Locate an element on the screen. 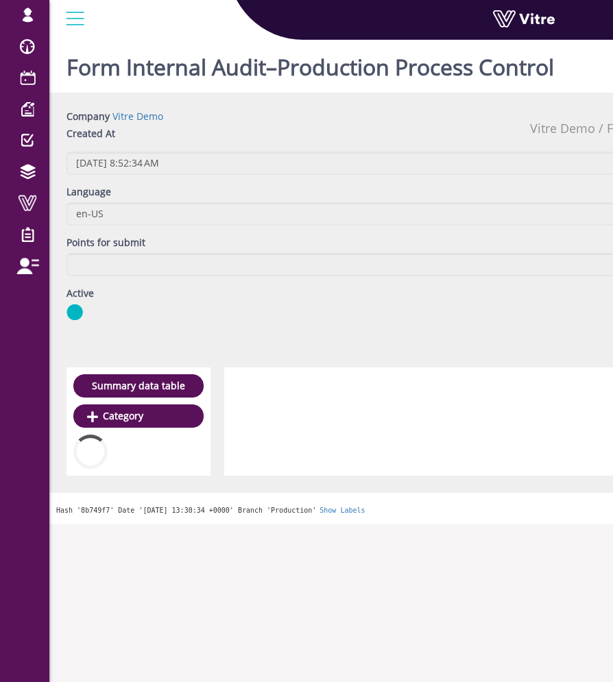 This screenshot has width=613, height=682. label: Points for submit is located at coordinates (106, 243).